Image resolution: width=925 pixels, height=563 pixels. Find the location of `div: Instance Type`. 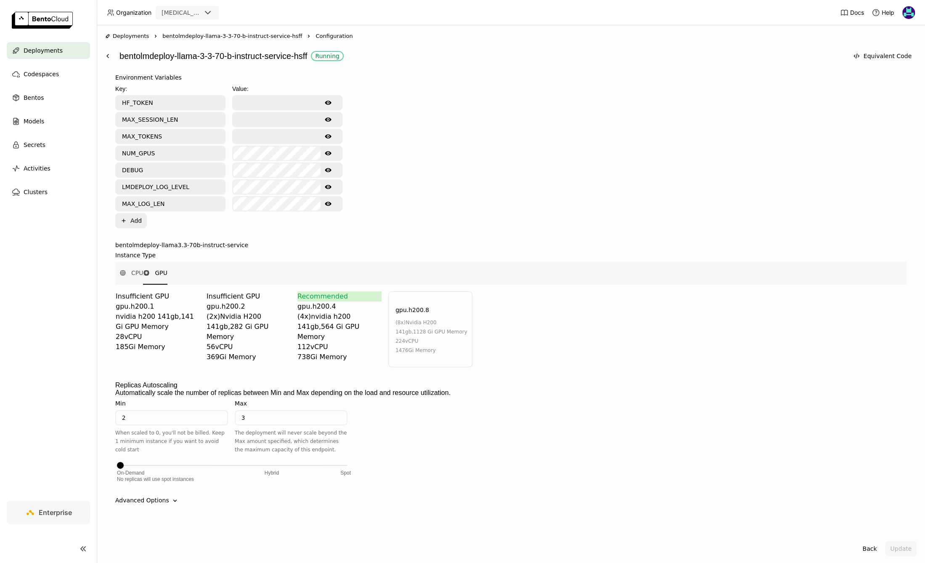

div: Instance Type is located at coordinates (136, 255).